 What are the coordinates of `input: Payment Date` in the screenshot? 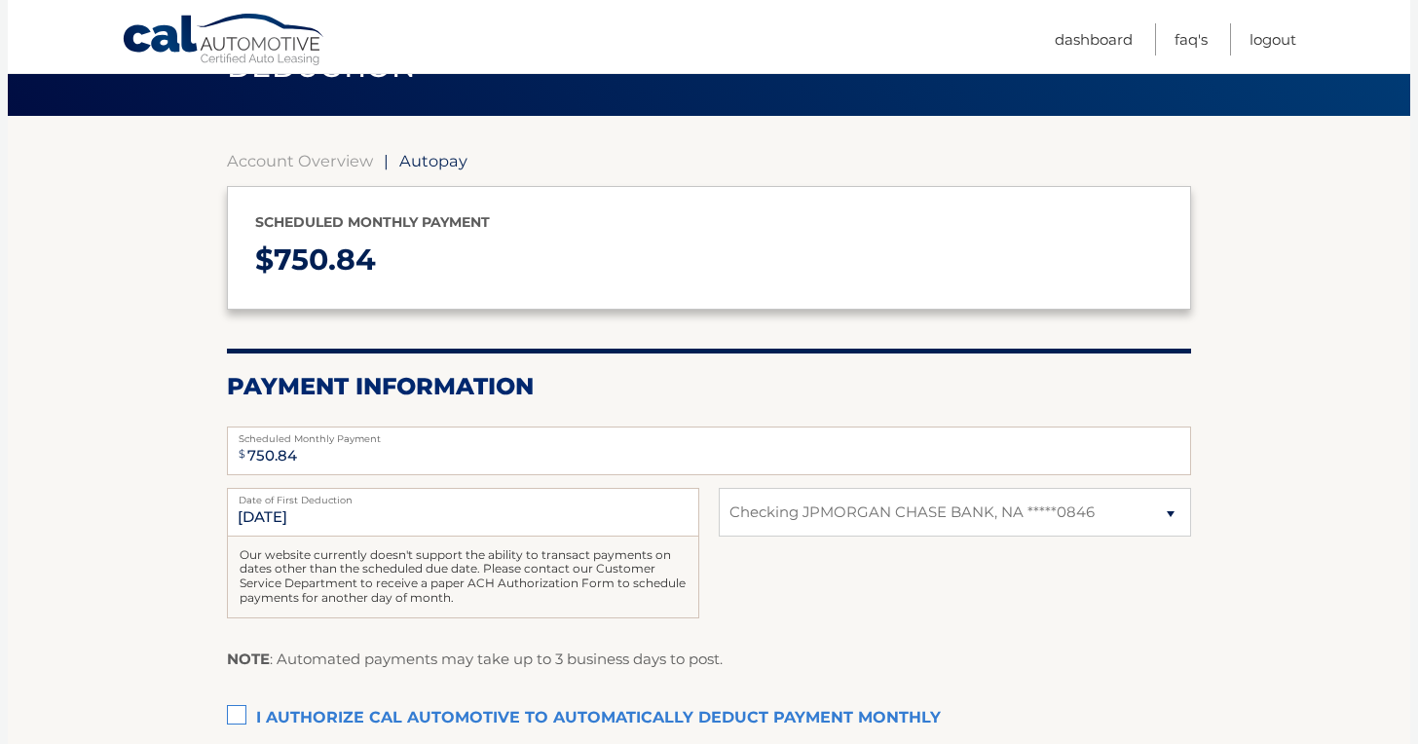 It's located at (463, 512).